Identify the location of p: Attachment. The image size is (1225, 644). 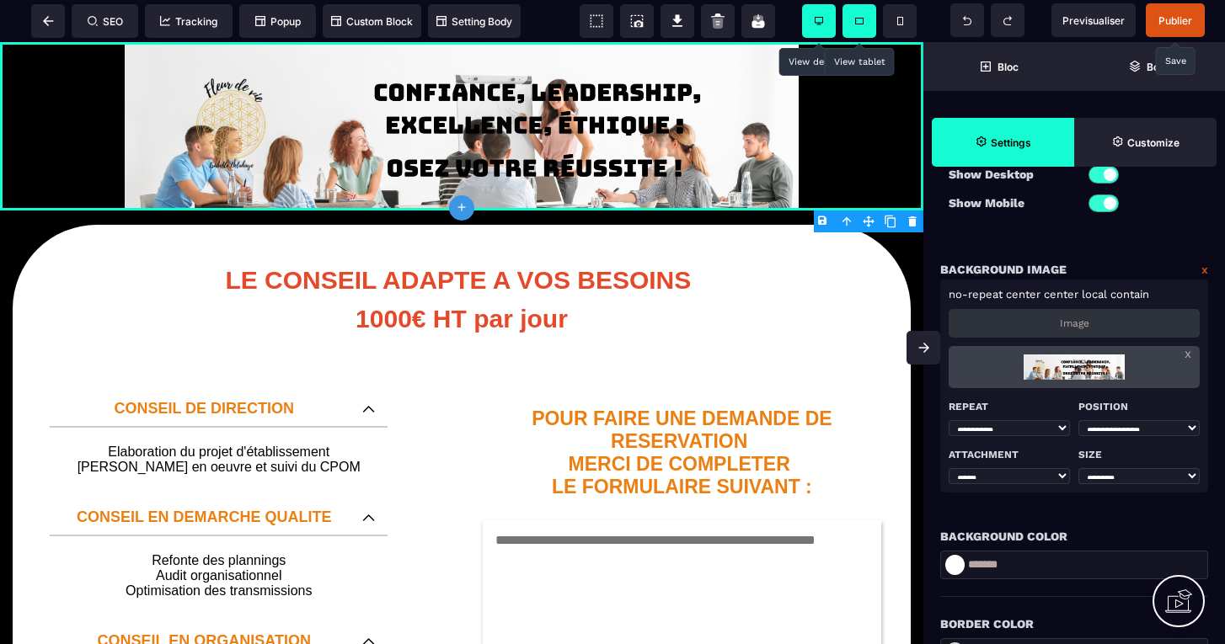
(1009, 455).